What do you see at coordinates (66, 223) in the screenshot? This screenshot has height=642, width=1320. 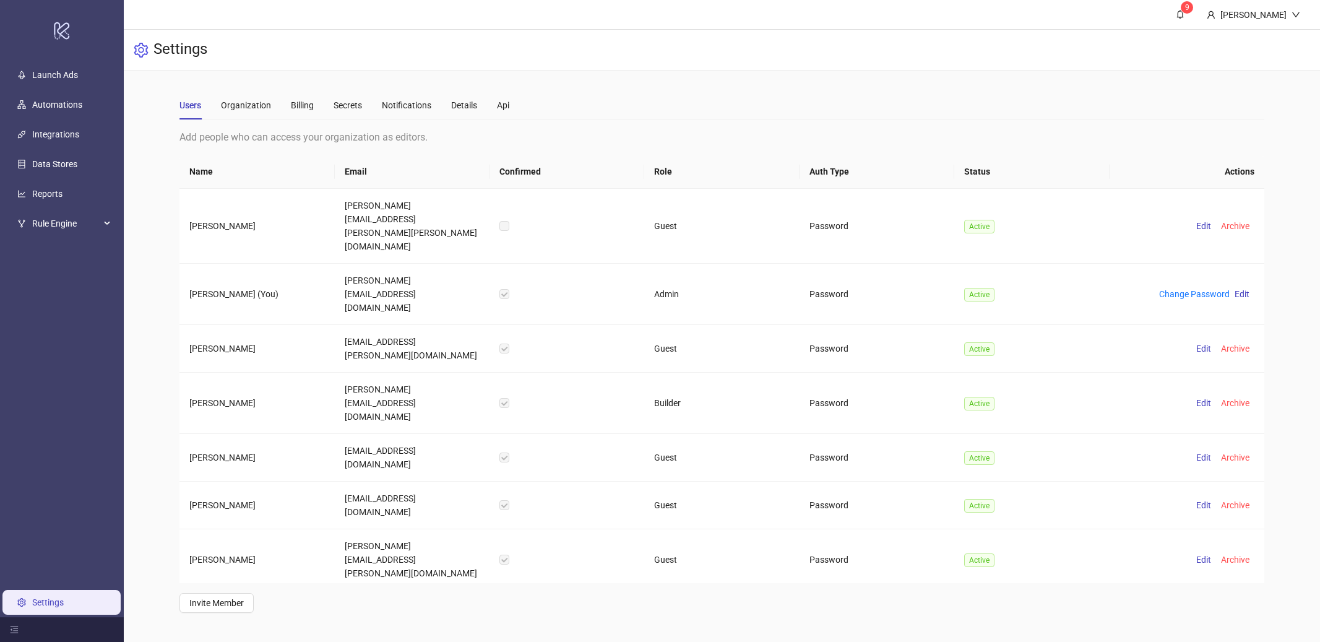 I see `span: Rule Engine` at bounding box center [66, 223].